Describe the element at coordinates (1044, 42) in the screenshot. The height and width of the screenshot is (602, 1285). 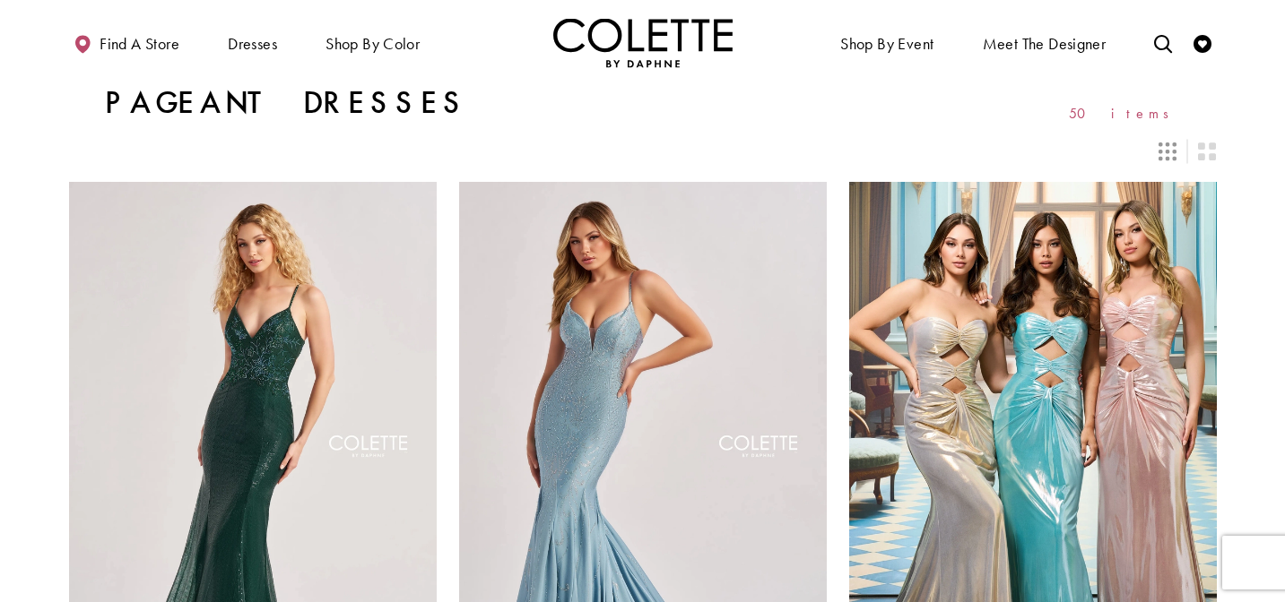
I see `a: Meet the designer` at that location.